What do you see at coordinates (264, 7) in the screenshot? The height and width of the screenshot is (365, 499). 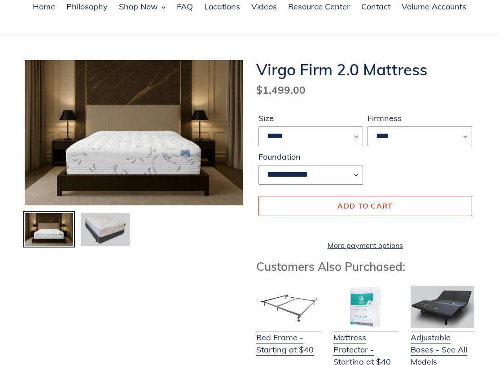 I see `a: Videos` at bounding box center [264, 7].